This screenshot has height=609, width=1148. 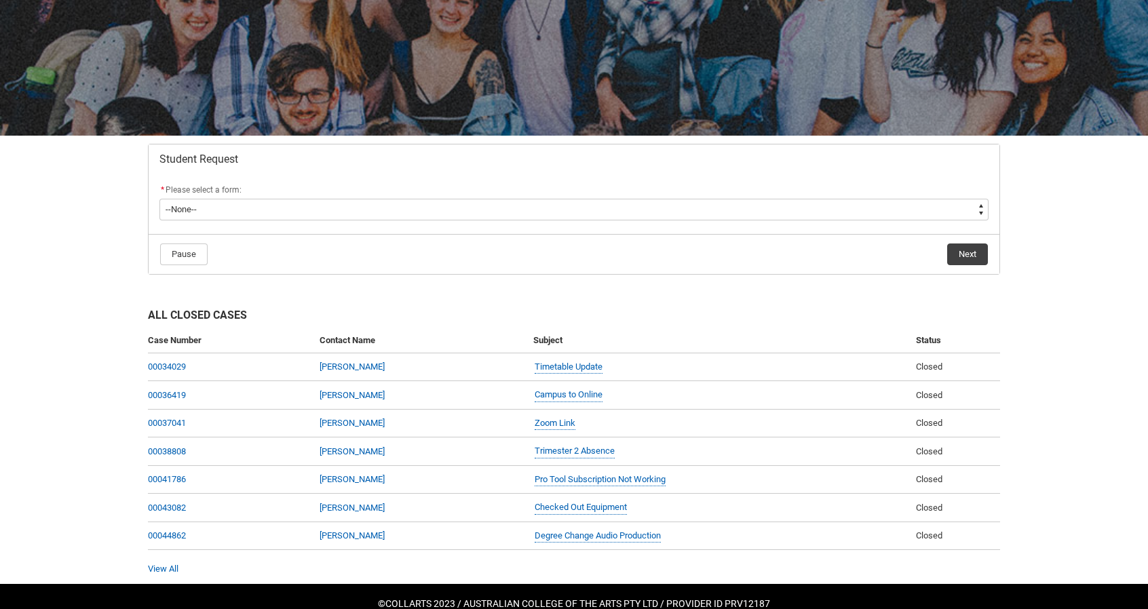 I want to click on a: 00036419, so click(x=167, y=395).